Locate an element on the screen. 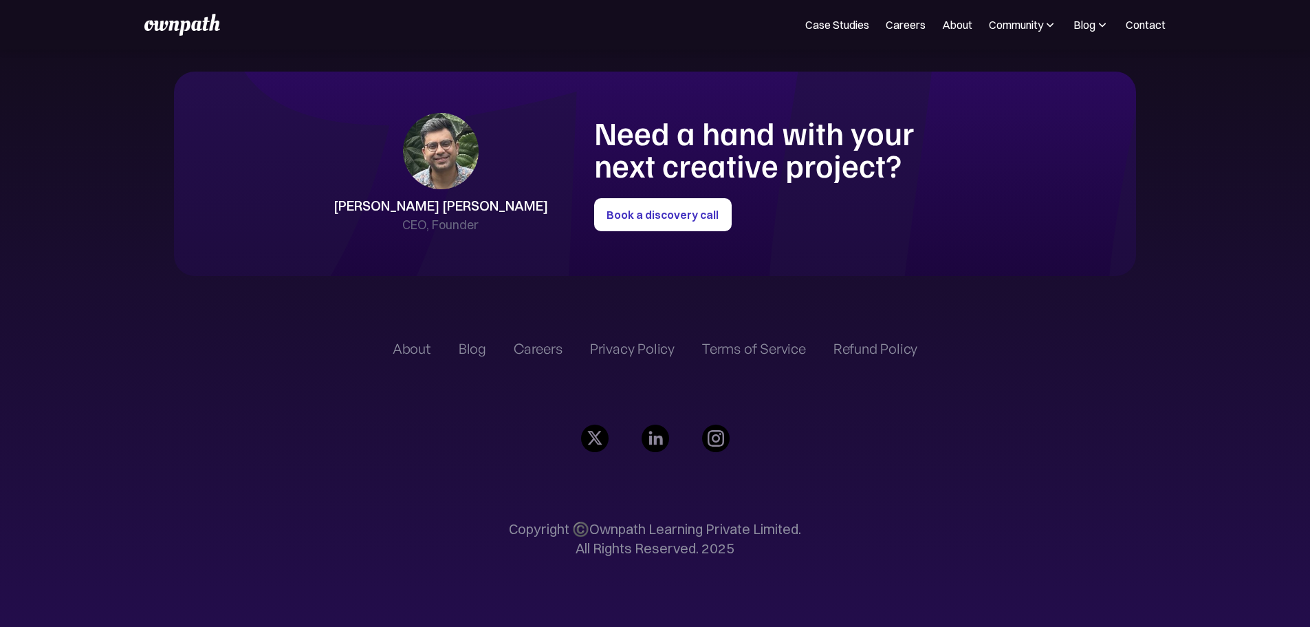 The image size is (1310, 627). a: Terms of Service is located at coordinates (754, 349).